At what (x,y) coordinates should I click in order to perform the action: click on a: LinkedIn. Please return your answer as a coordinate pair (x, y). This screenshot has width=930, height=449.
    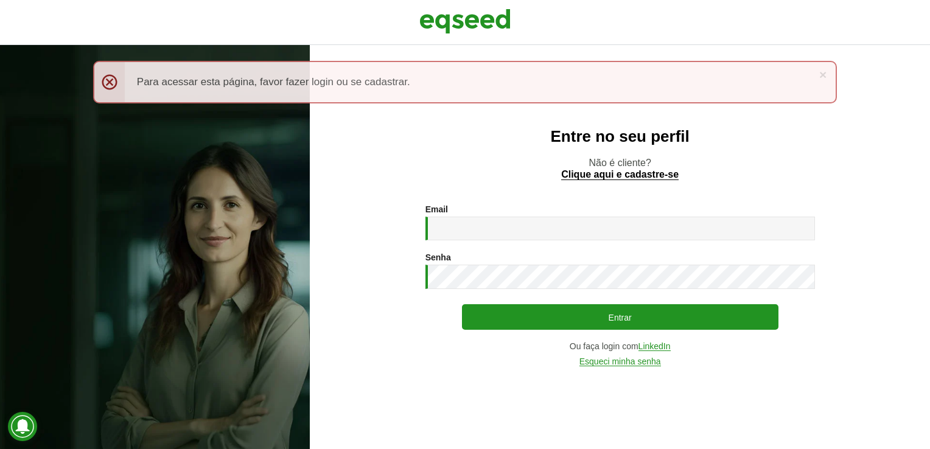
    Looking at the image, I should click on (654, 346).